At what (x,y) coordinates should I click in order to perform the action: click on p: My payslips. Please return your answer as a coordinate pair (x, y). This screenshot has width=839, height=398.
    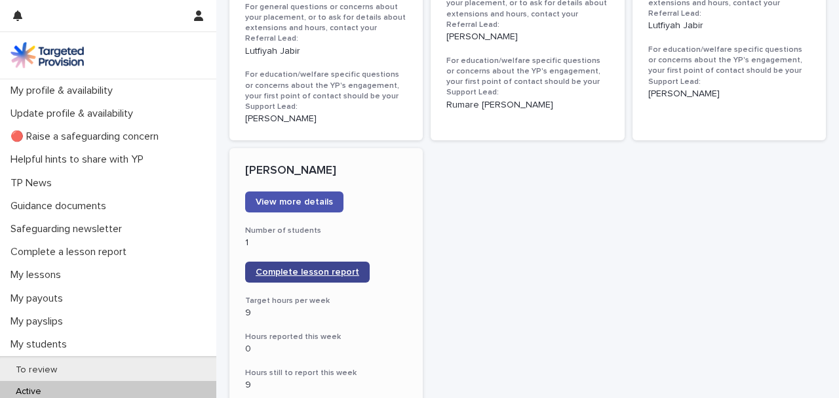
    Looking at the image, I should click on (39, 321).